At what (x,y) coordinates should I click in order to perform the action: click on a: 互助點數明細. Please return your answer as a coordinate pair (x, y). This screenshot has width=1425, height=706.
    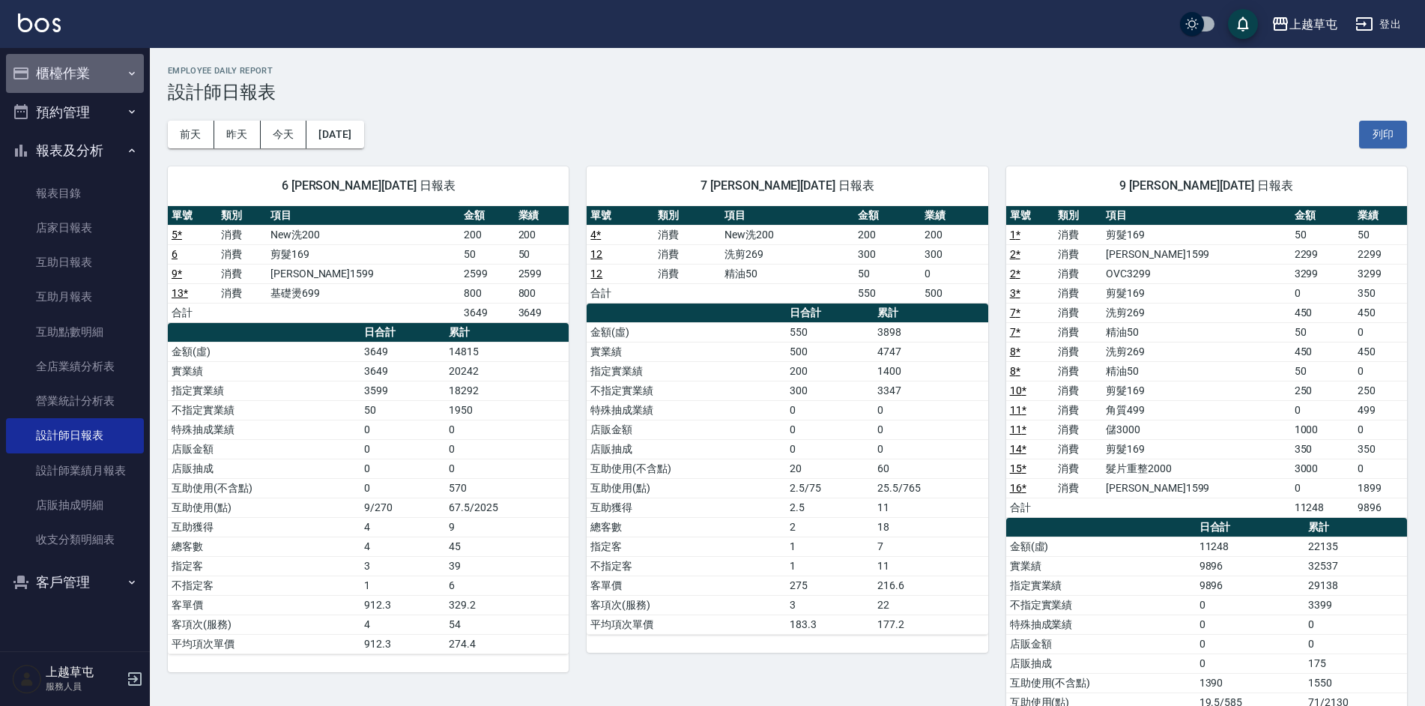
    Looking at the image, I should click on (75, 332).